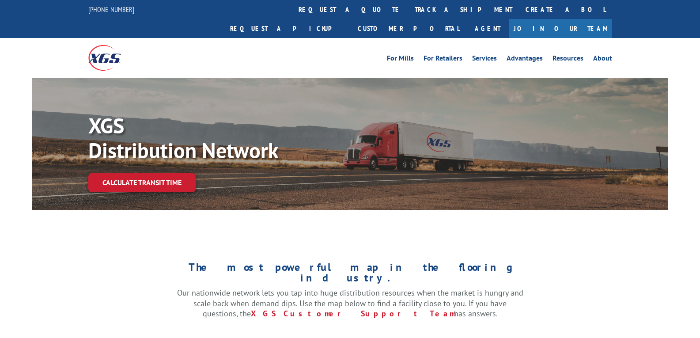 Image resolution: width=700 pixels, height=338 pixels. Describe the element at coordinates (603, 60) in the screenshot. I see `a: About` at that location.